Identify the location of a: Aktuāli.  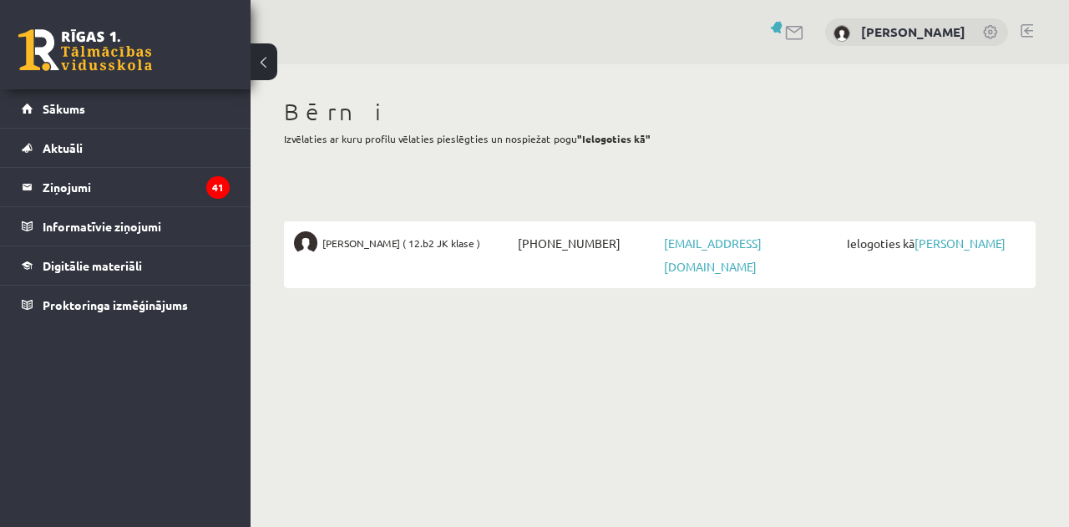
(125, 148).